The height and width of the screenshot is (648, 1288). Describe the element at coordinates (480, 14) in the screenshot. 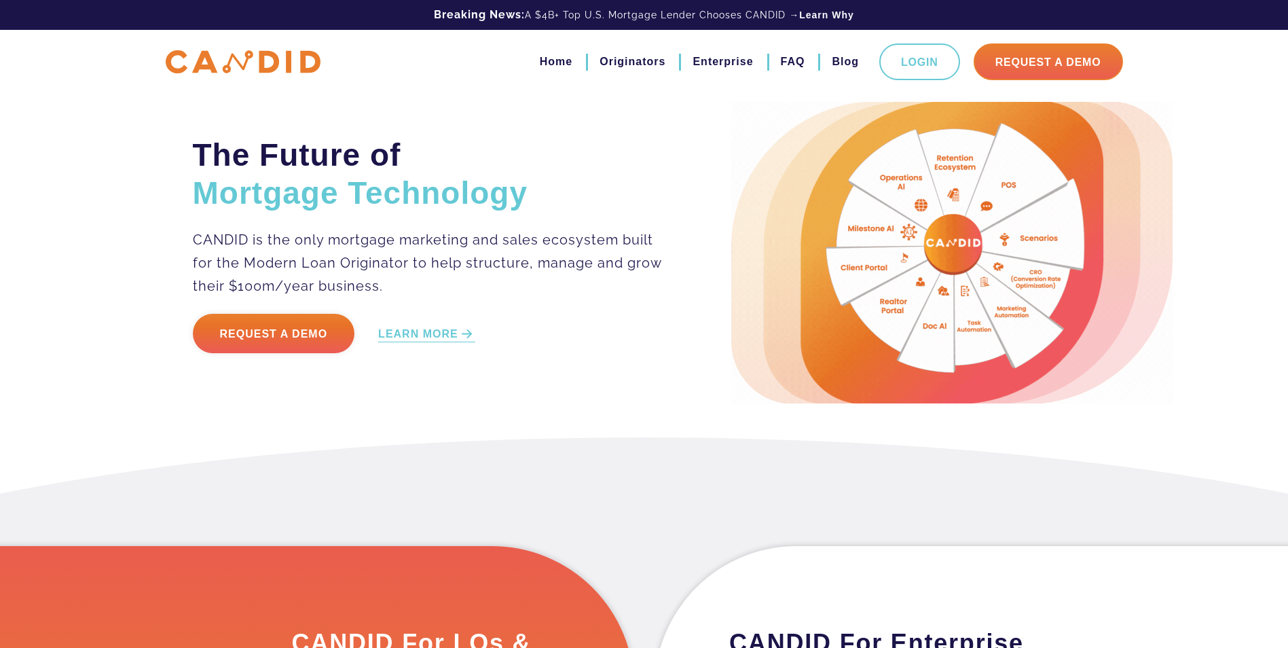

I see `b: Breaking News:` at that location.